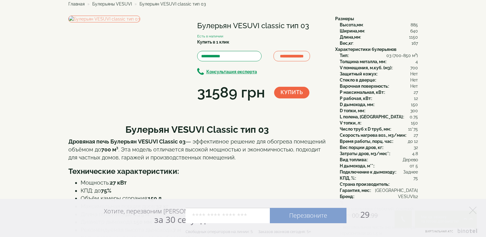  I want to click on b: Толщина металла, мм:, so click(363, 62).